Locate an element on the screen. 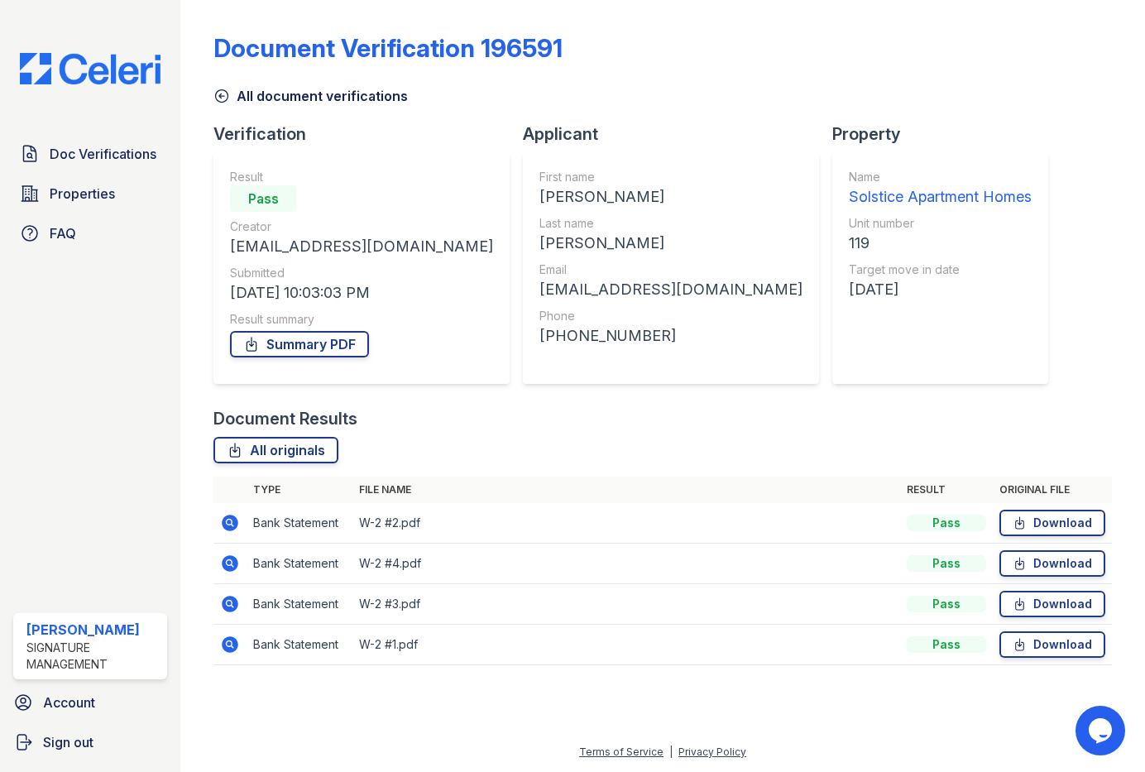 This screenshot has width=1145, height=772. div: Submitted is located at coordinates (361, 273).